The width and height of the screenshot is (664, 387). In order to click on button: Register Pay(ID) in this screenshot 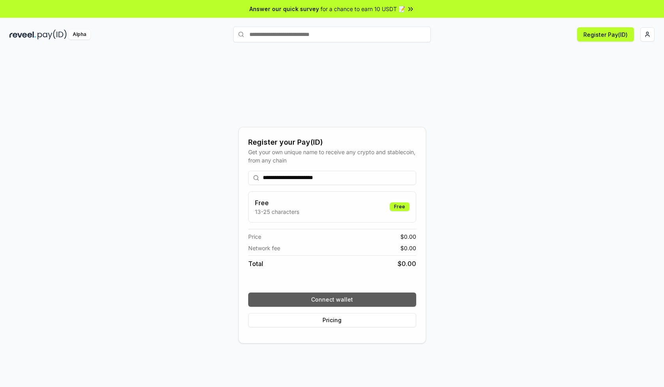, I will do `click(606, 34)`.